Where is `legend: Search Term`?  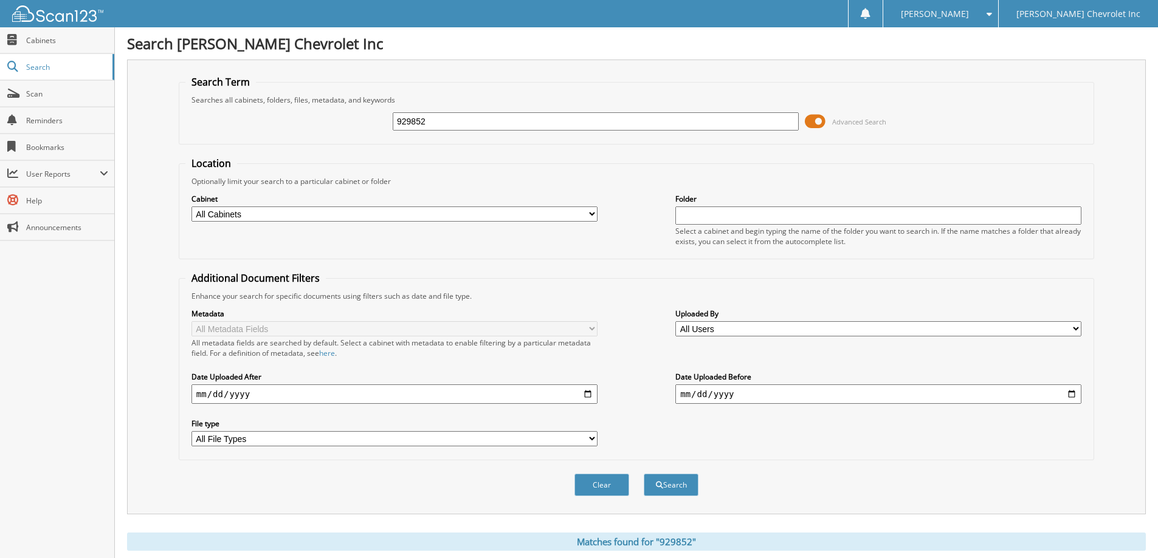 legend: Search Term is located at coordinates (221, 82).